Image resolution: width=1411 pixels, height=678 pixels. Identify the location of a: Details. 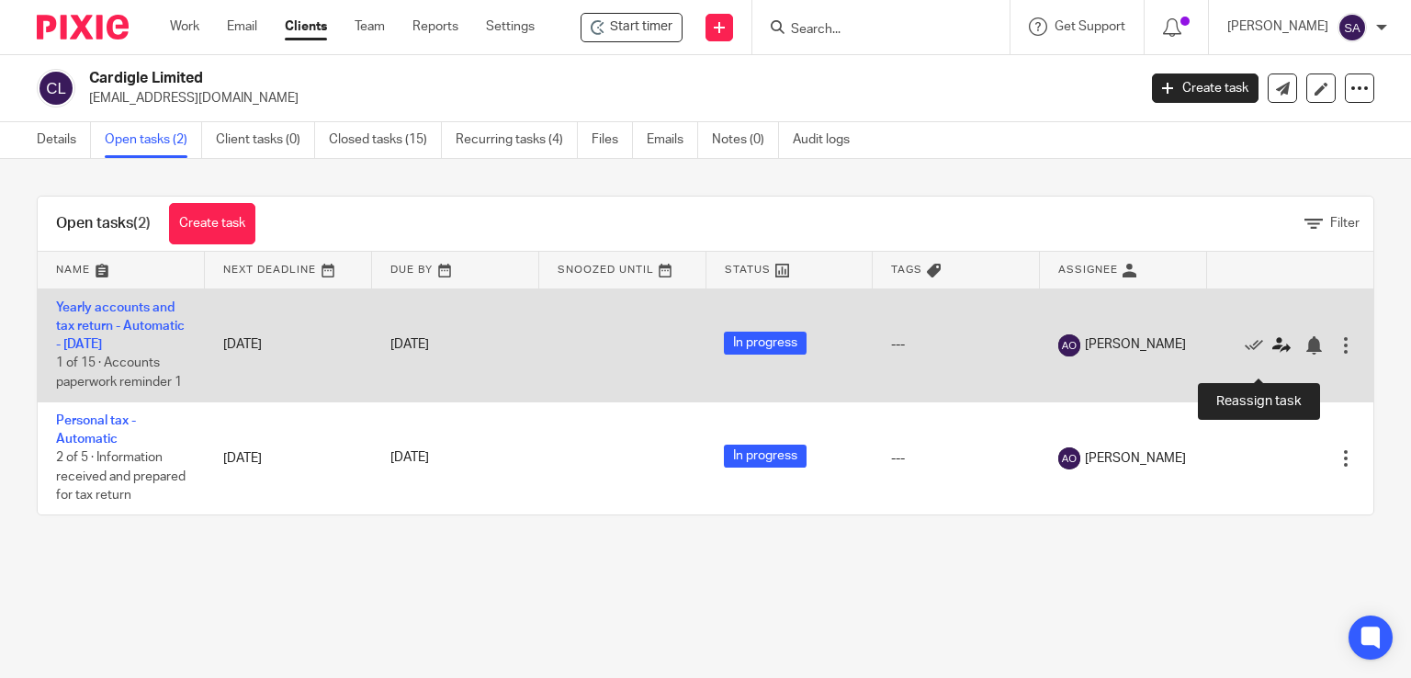
(63, 140).